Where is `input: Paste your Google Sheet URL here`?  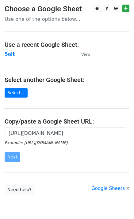 input: Paste your Google Sheet URL here is located at coordinates (65, 134).